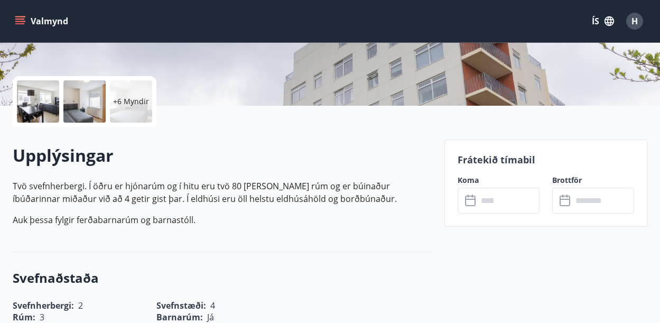 This screenshot has height=323, width=660. I want to click on span: 3, so click(42, 317).